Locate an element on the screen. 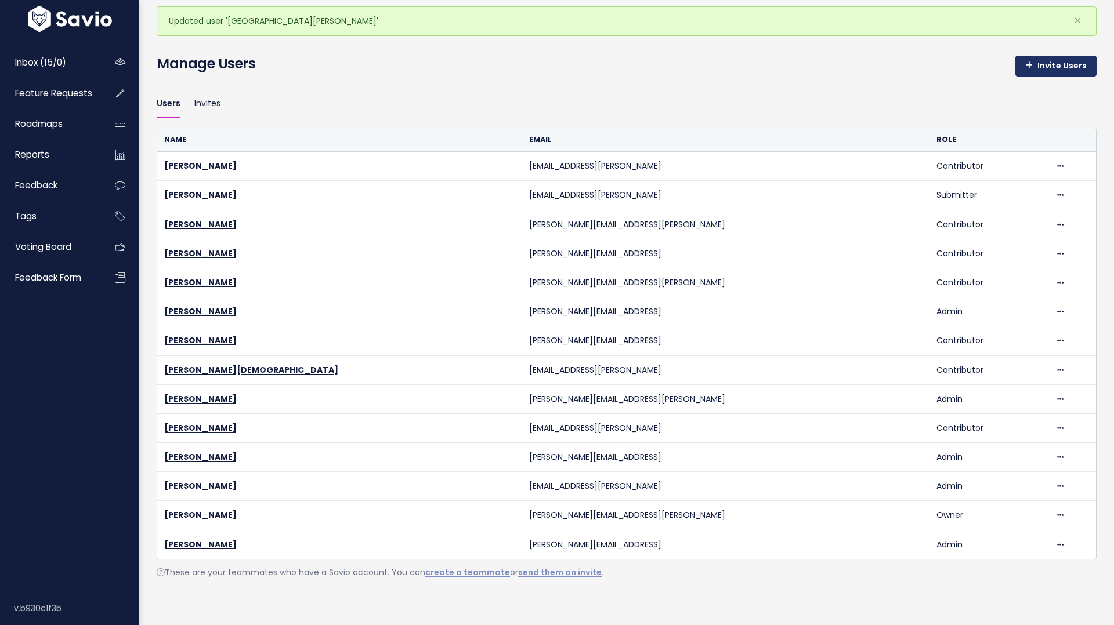 Image resolution: width=1114 pixels, height=625 pixels. a: Users is located at coordinates (168, 104).